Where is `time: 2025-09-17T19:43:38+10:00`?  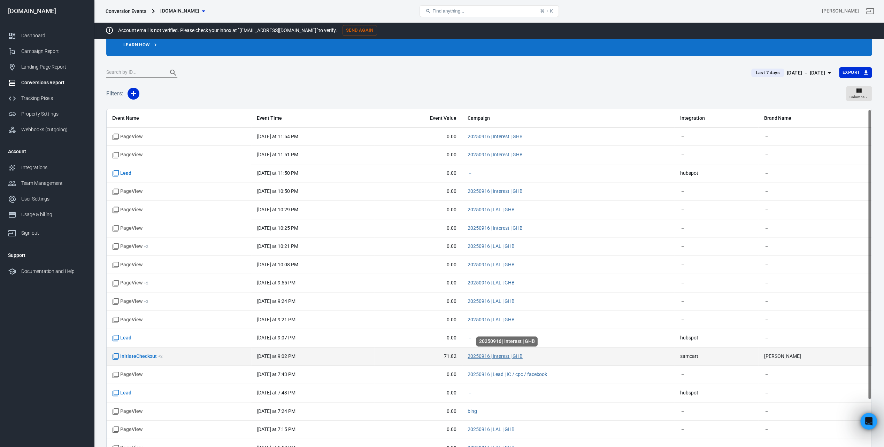 time: 2025-09-17T19:43:38+10:00 is located at coordinates (276, 393).